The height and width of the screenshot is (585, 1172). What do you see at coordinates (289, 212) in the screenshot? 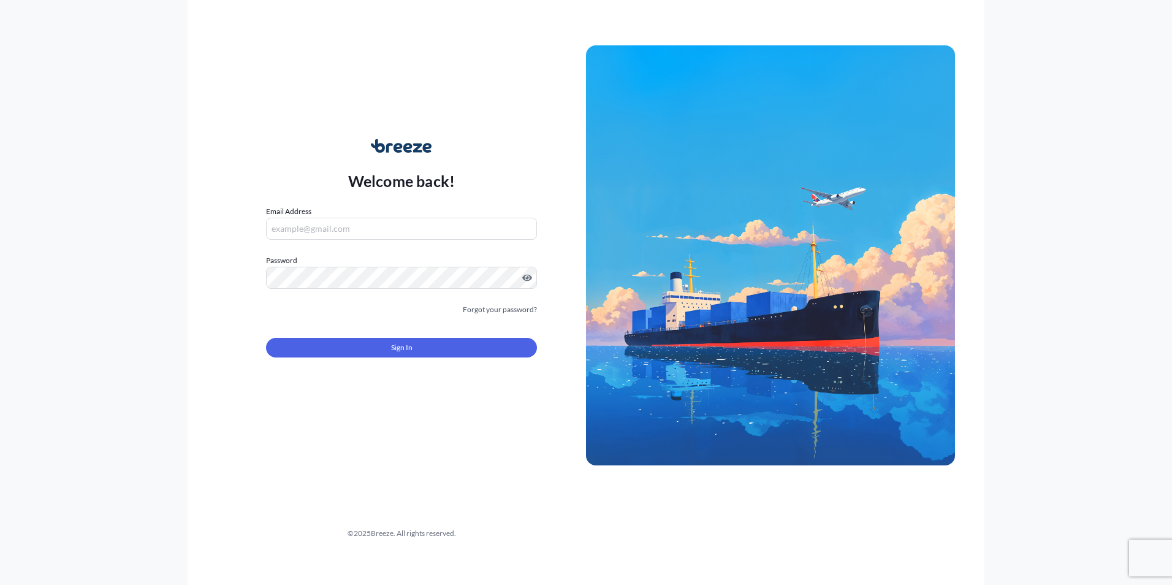
I see `label: Email Address` at bounding box center [289, 212].